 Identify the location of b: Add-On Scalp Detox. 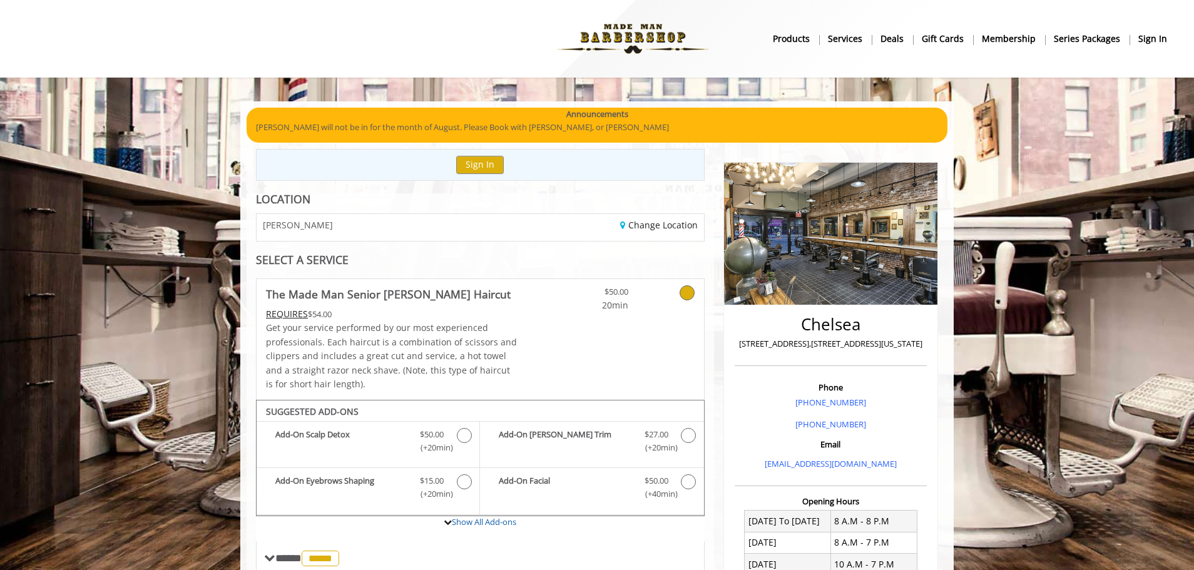
(341, 441).